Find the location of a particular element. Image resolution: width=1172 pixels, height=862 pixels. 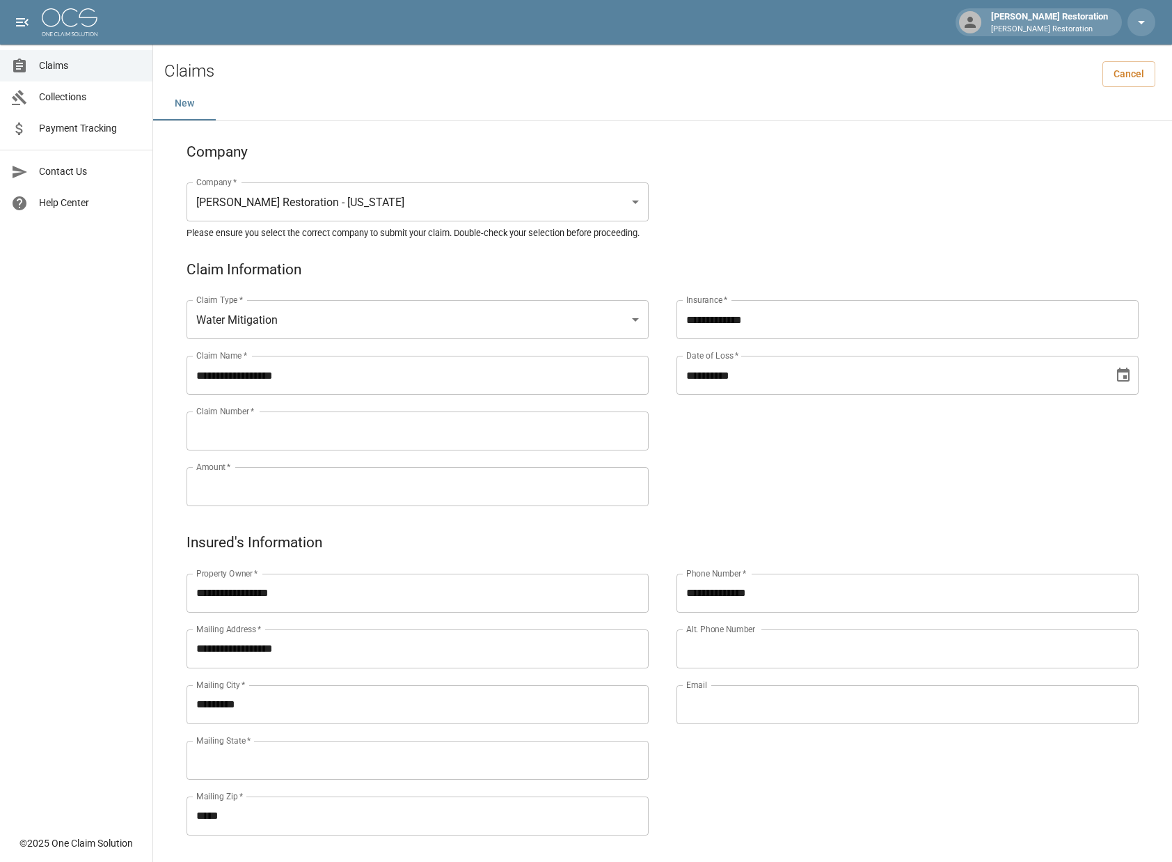

label: Claim Type is located at coordinates (219, 299).